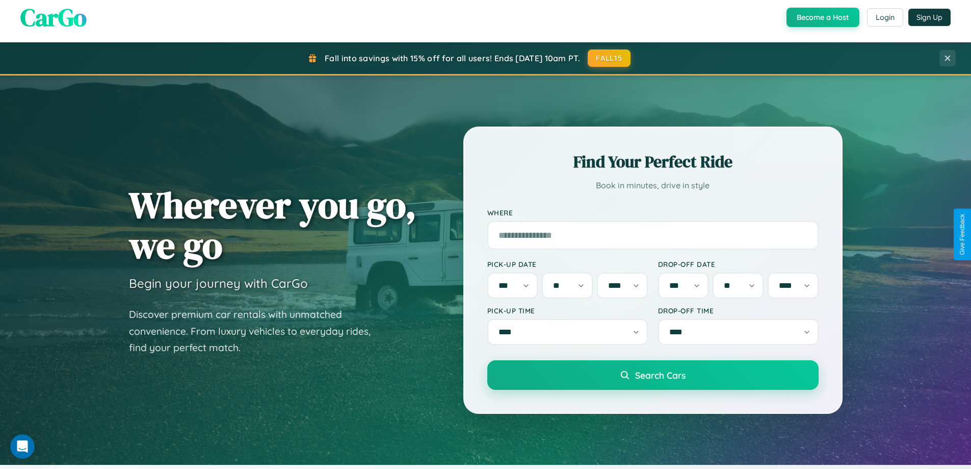 The height and width of the screenshot is (469, 971). Describe the element at coordinates (218, 283) in the screenshot. I see `h3: Begin your journey with CarGo` at that location.